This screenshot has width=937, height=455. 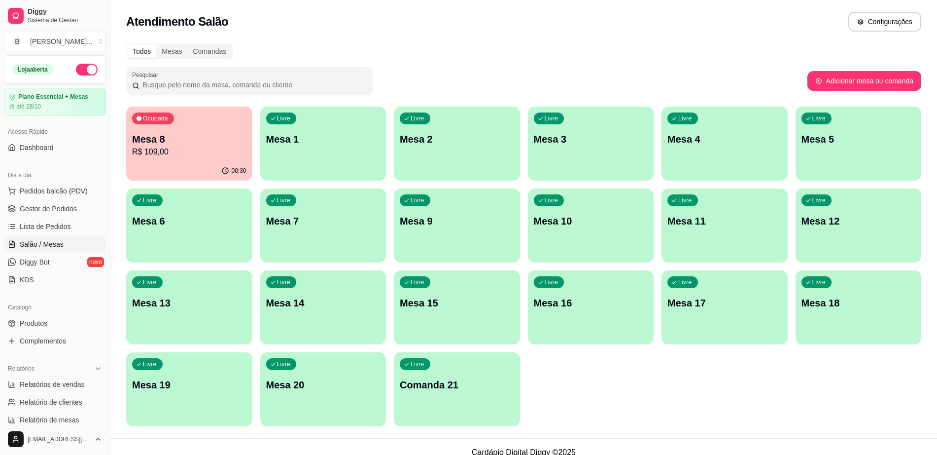 What do you see at coordinates (323, 225) in the screenshot?
I see `button: LivreMesa 7` at bounding box center [323, 225].